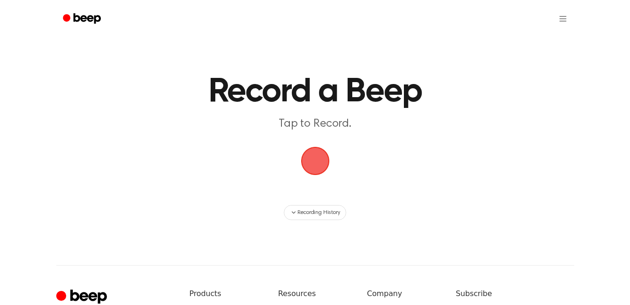  I want to click on p: Tap to Record., so click(315, 124).